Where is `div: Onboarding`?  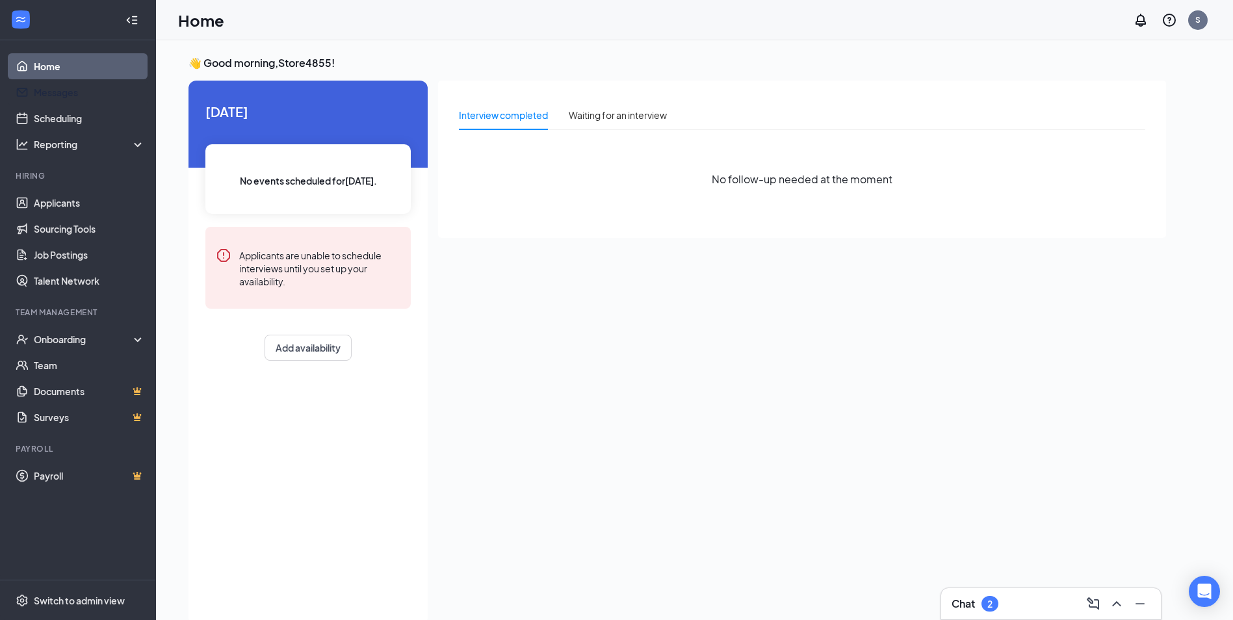
div: Onboarding is located at coordinates (84, 339).